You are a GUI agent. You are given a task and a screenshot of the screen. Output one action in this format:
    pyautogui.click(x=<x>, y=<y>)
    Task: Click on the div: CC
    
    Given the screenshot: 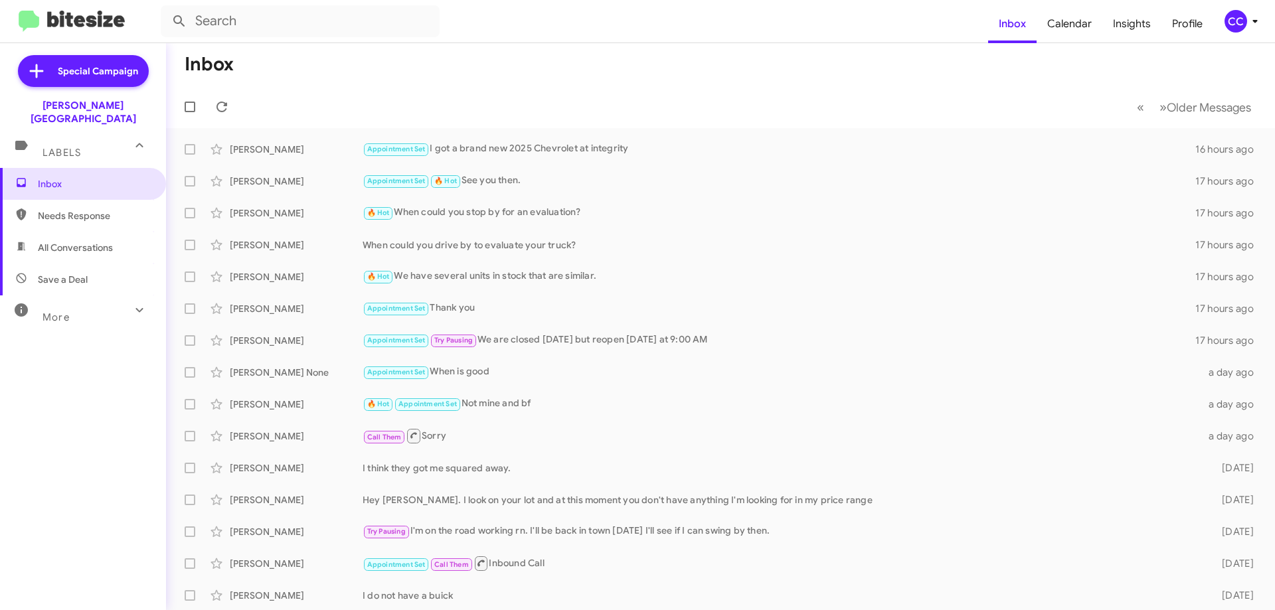 What is the action you would take?
    pyautogui.click(x=1236, y=21)
    